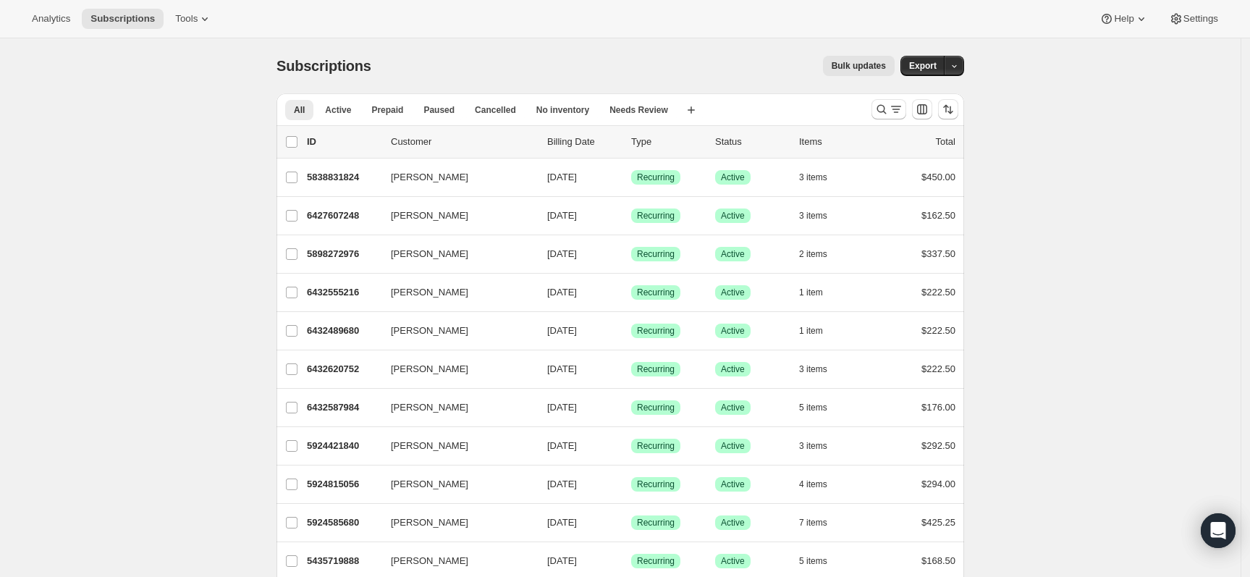 This screenshot has width=1250, height=577. I want to click on p: 6432489680, so click(343, 331).